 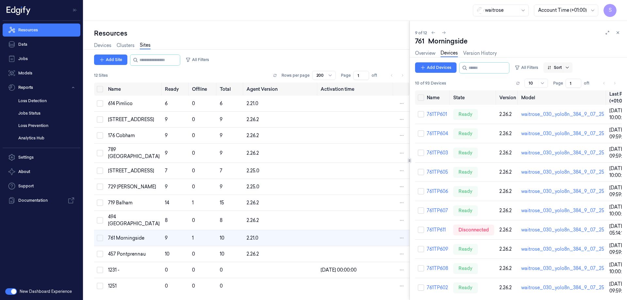 What do you see at coordinates (430, 83) in the screenshot?
I see `span: 10 of 93 Devices` at bounding box center [430, 83].